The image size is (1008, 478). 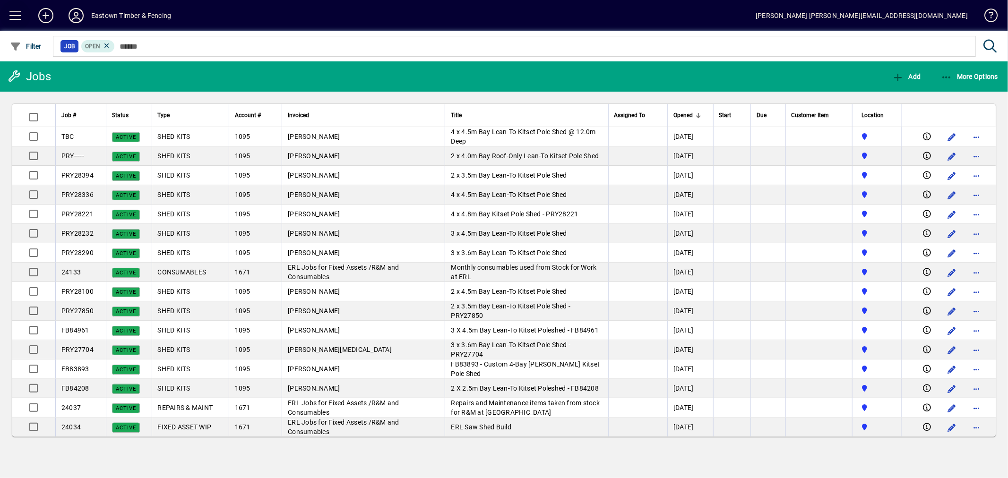 What do you see at coordinates (69, 46) in the screenshot?
I see `span: Job` at bounding box center [69, 46].